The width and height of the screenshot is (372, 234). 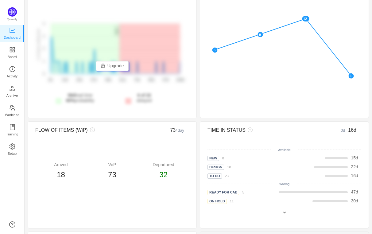 I want to click on strong: 58d, so click(x=72, y=95).